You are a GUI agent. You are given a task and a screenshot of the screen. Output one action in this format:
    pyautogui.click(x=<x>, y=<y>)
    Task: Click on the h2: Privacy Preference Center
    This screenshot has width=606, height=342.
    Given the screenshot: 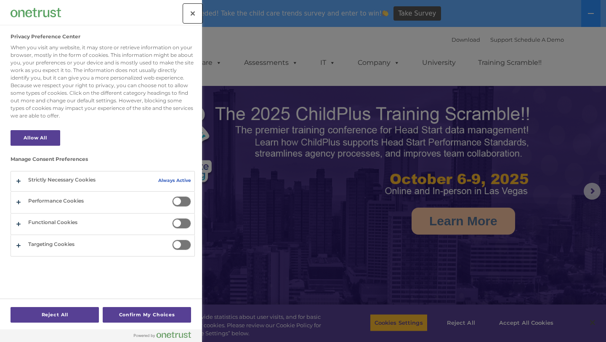 What is the action you would take?
    pyautogui.click(x=45, y=37)
    